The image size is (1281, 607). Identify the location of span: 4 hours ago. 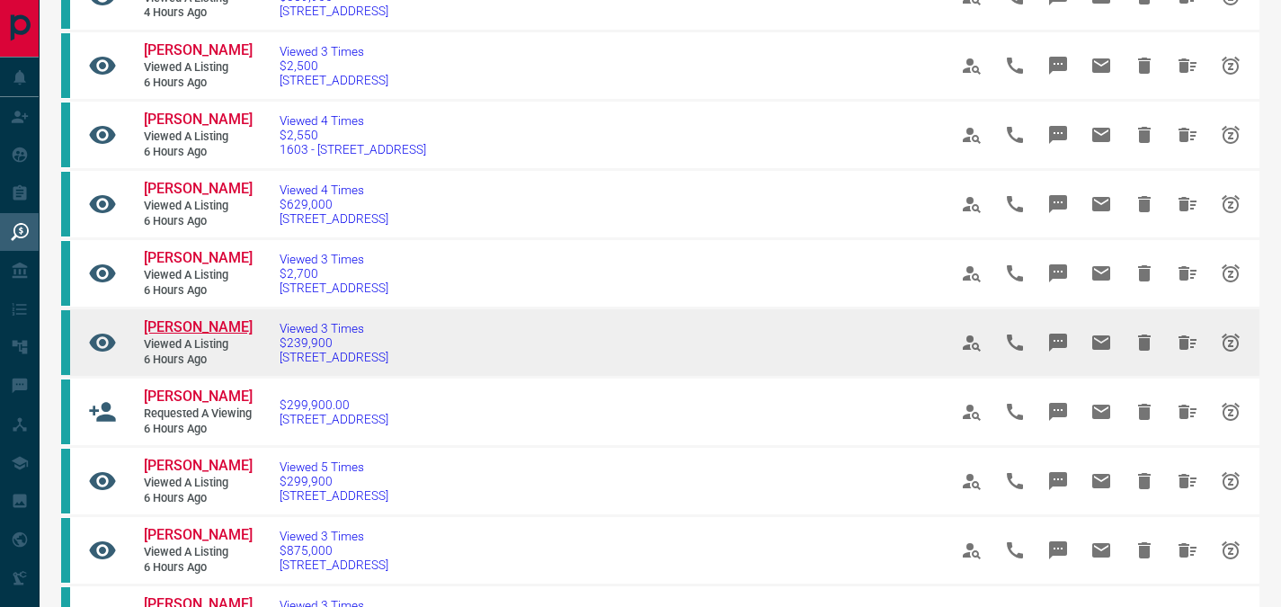
(198, 13).